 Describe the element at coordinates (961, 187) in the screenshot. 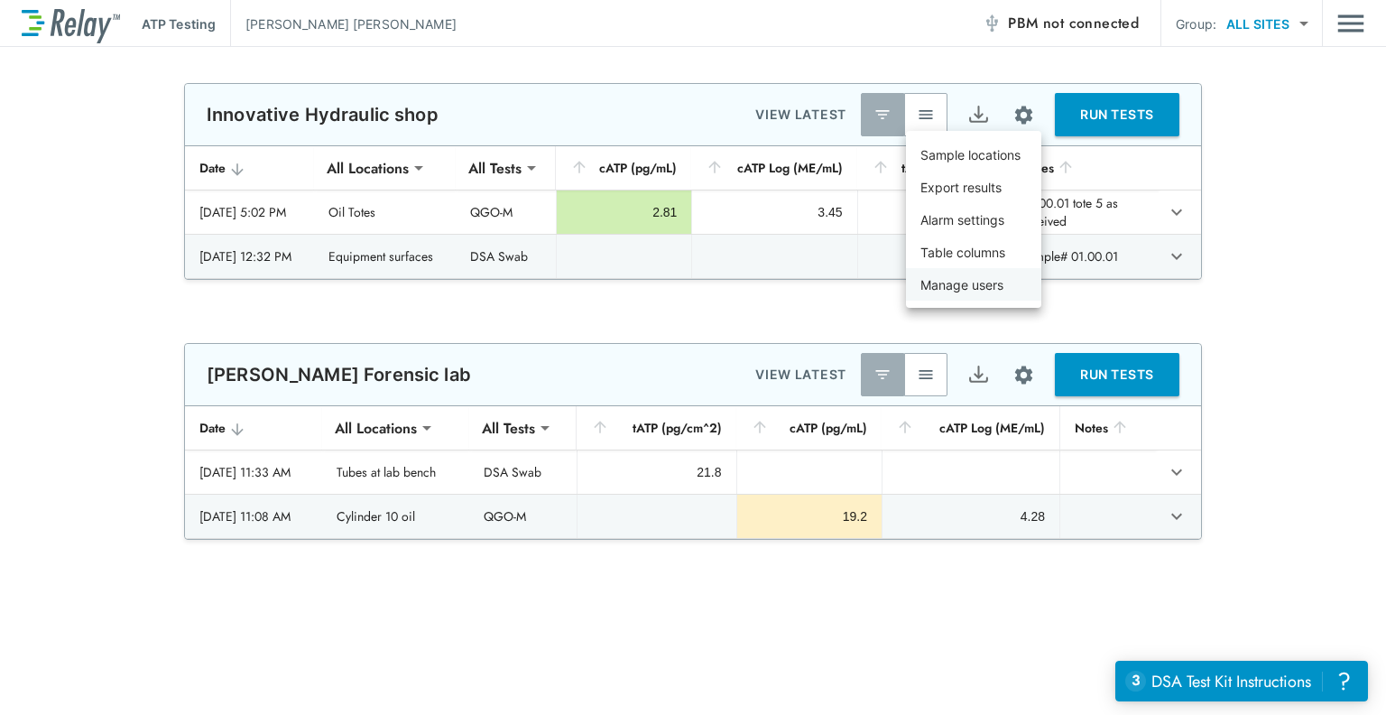

I see `p: Export results` at that location.